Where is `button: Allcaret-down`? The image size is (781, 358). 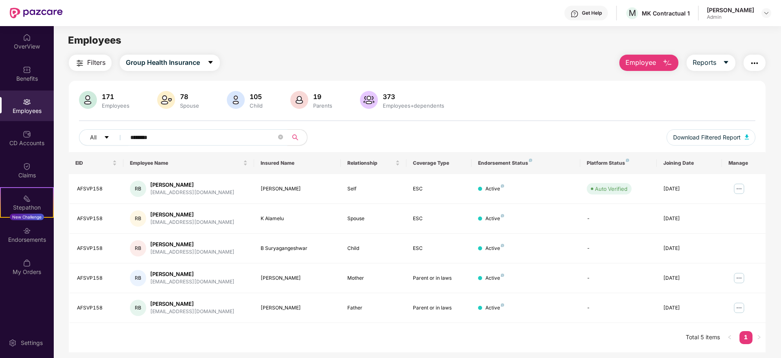
button: Allcaret-down is located at coordinates (104, 137).